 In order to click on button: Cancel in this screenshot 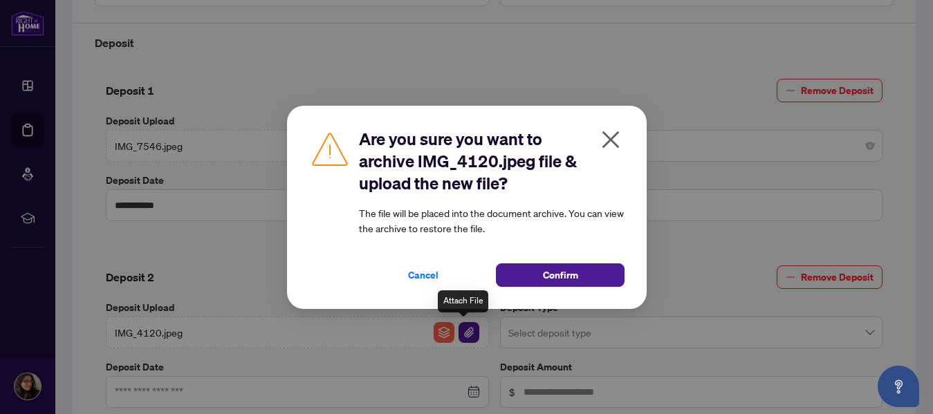, I will do `click(423, 275)`.